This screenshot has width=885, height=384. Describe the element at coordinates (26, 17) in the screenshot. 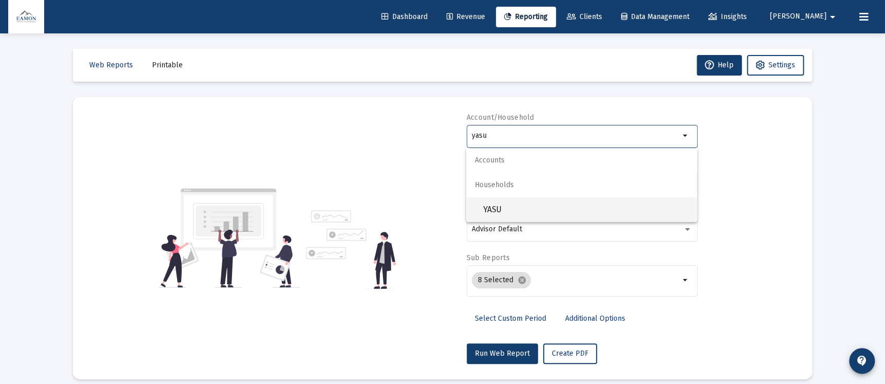

I see `img: Dashboard` at that location.